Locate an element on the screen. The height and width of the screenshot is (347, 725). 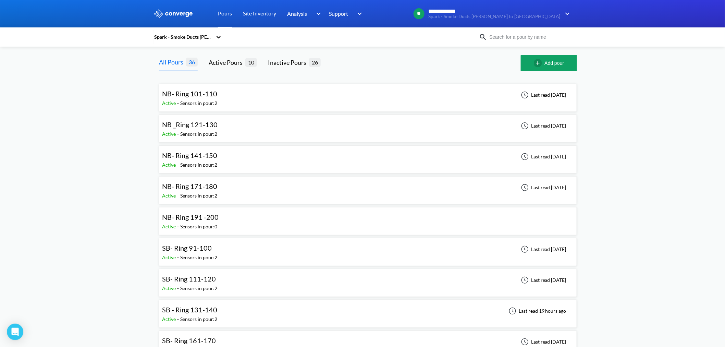
span: Support is located at coordinates (338, 13).